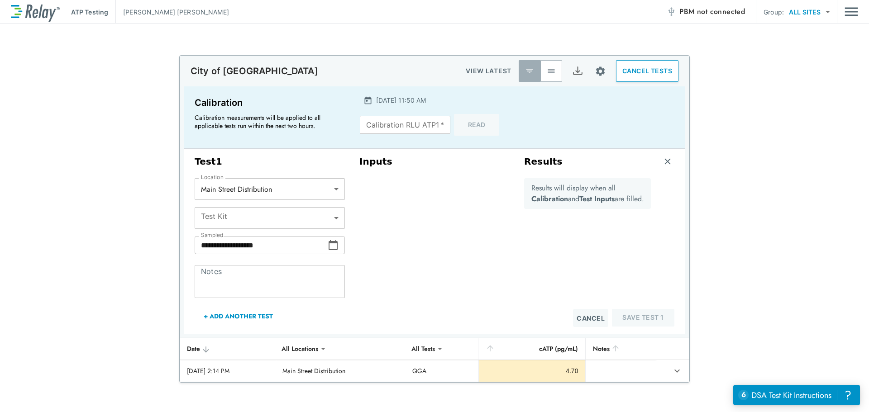 The height and width of the screenshot is (412, 869). I want to click on p: Results will display when all and are filled., so click(587, 194).